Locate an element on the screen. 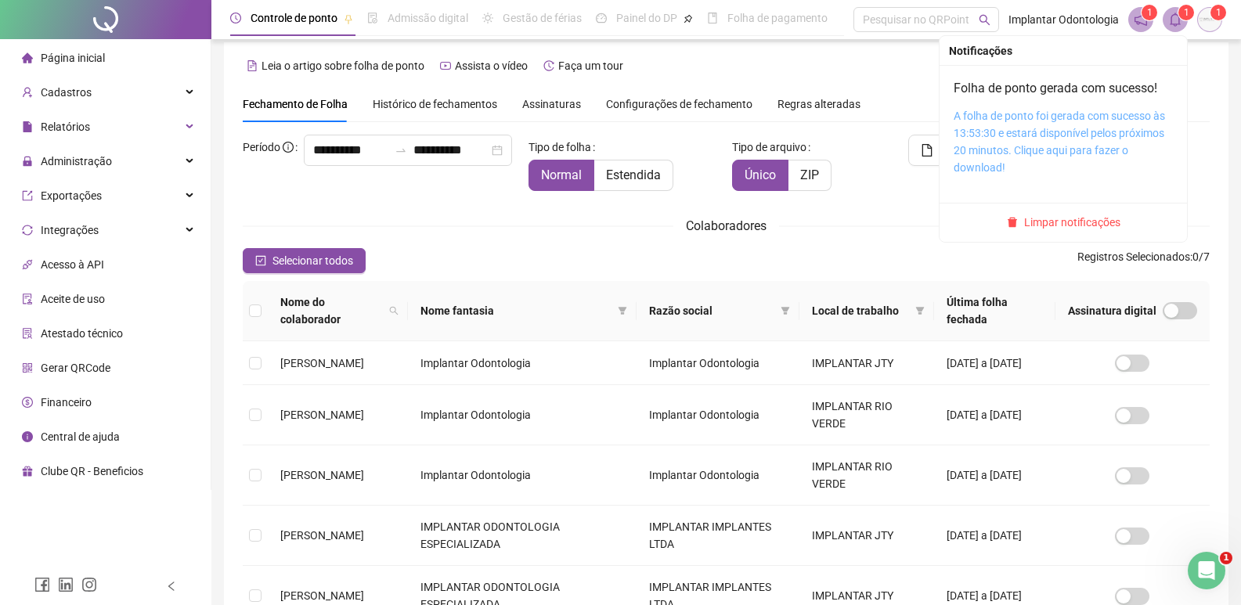 The height and width of the screenshot is (605, 1241). span: file is located at coordinates (927, 150).